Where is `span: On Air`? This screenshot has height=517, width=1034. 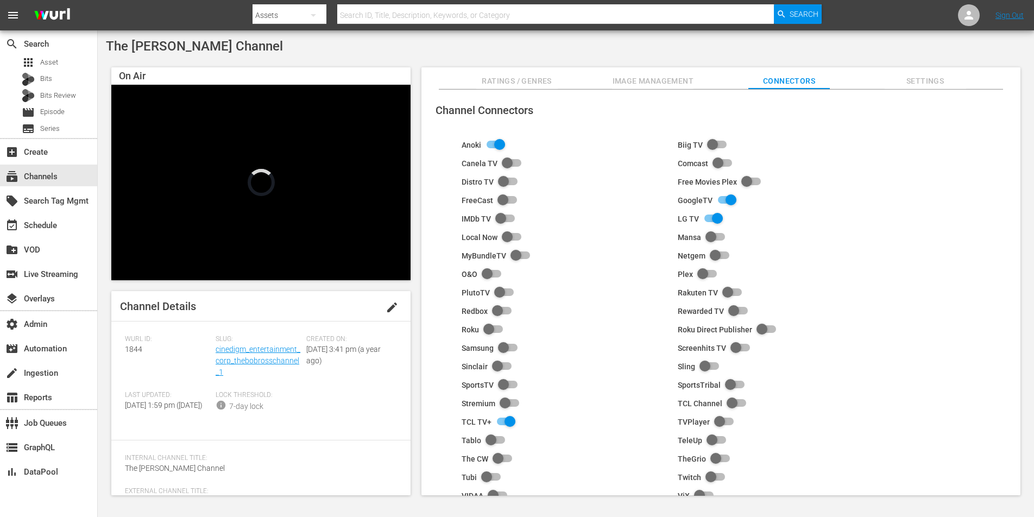
span: On Air is located at coordinates (132, 75).